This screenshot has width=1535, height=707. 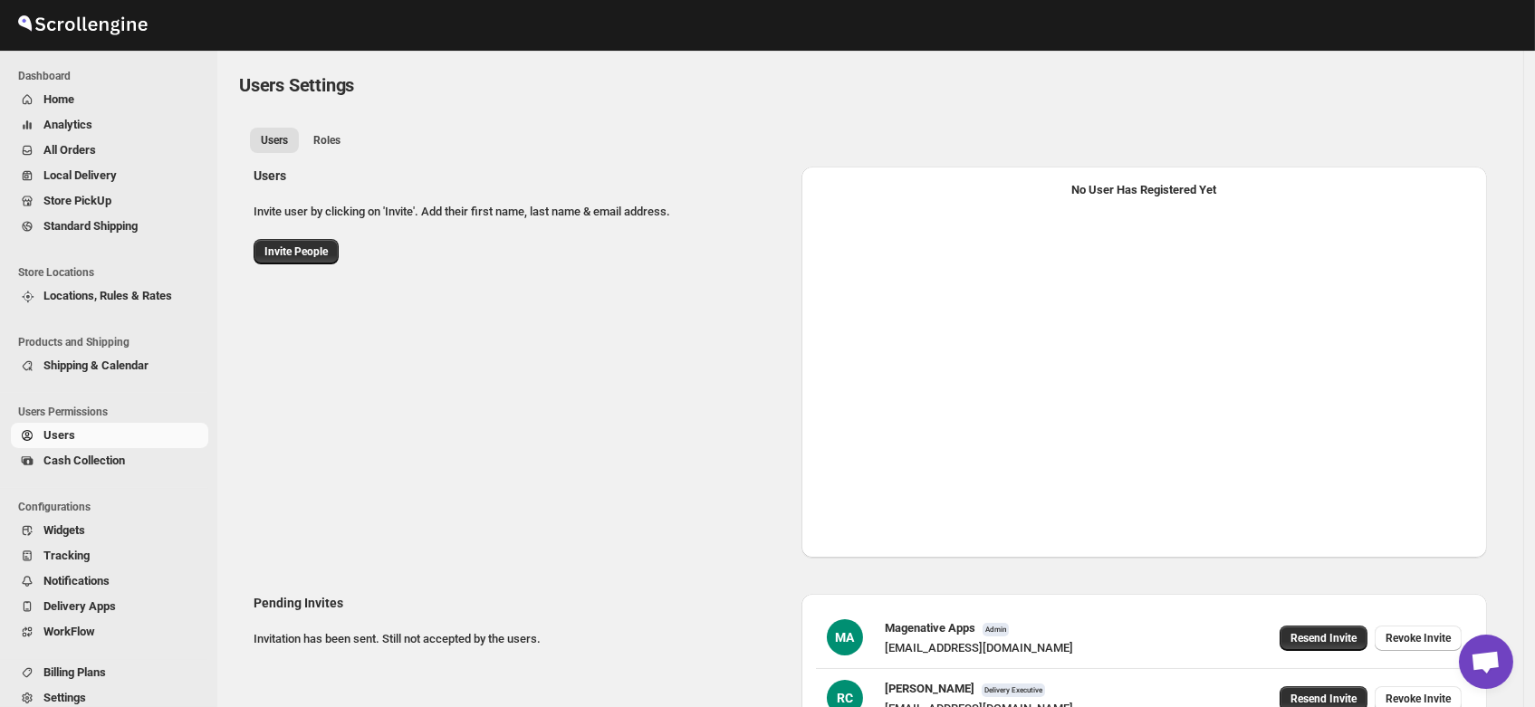 I want to click on span: Dashboard, so click(x=113, y=76).